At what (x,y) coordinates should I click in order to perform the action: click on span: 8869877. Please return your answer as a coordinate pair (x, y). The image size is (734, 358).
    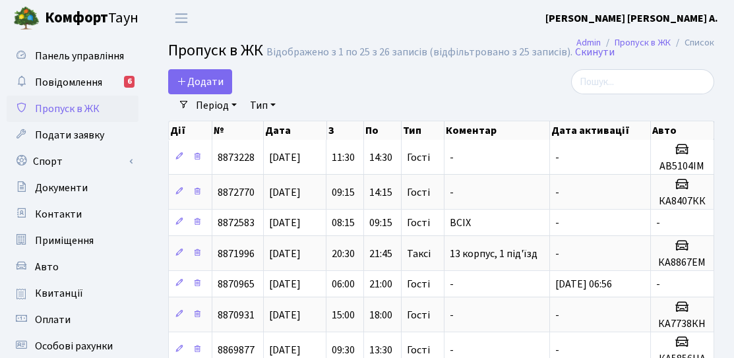
    Looking at the image, I should click on (236, 350).